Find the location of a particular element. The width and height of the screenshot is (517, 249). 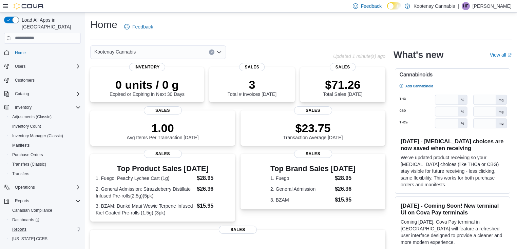

button: Transfers is located at coordinates (45, 174).